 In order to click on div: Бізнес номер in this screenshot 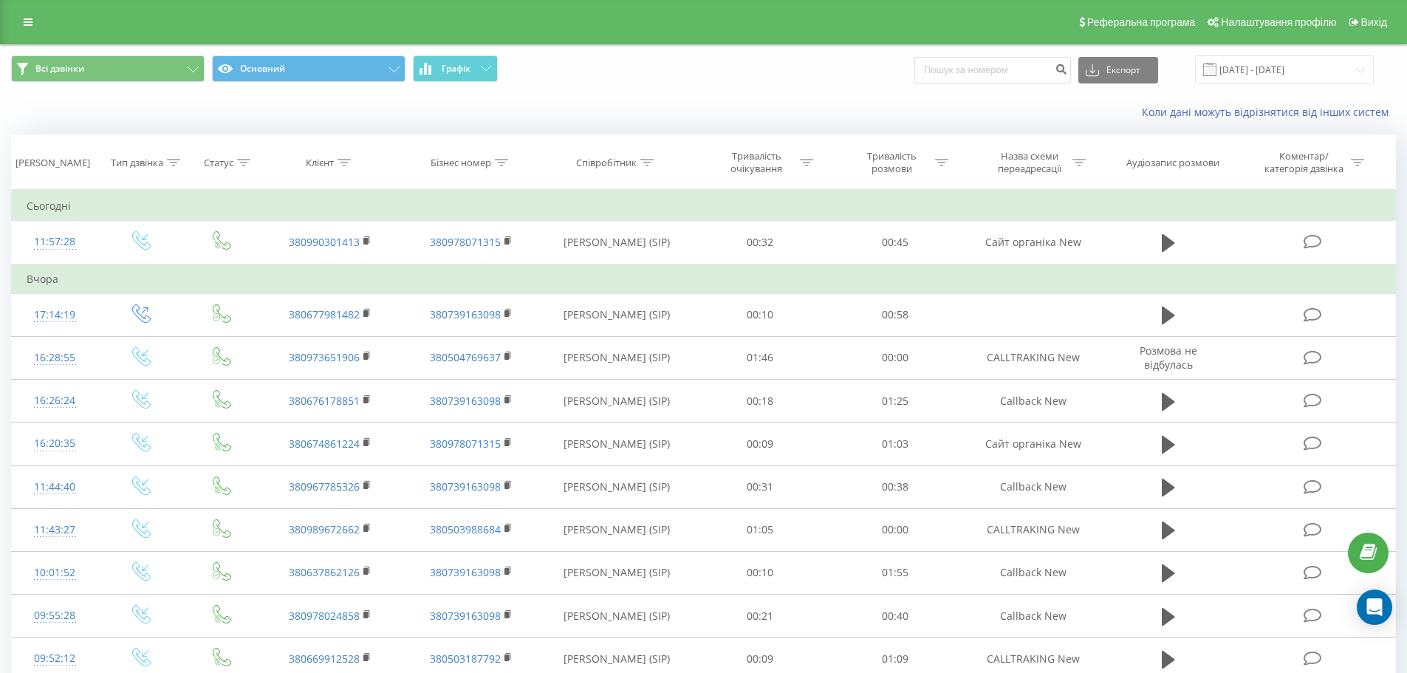, I will do `click(461, 163)`.